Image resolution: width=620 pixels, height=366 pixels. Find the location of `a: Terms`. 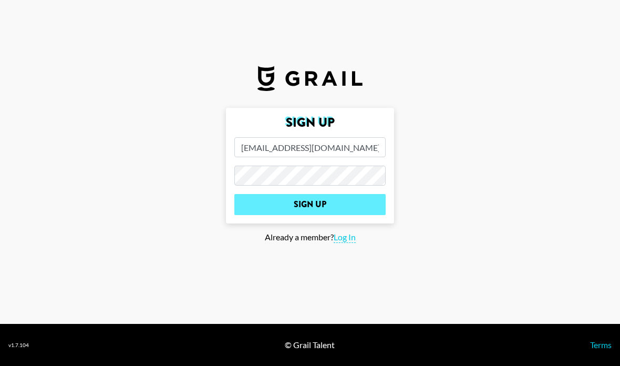

a: Terms is located at coordinates (600, 344).